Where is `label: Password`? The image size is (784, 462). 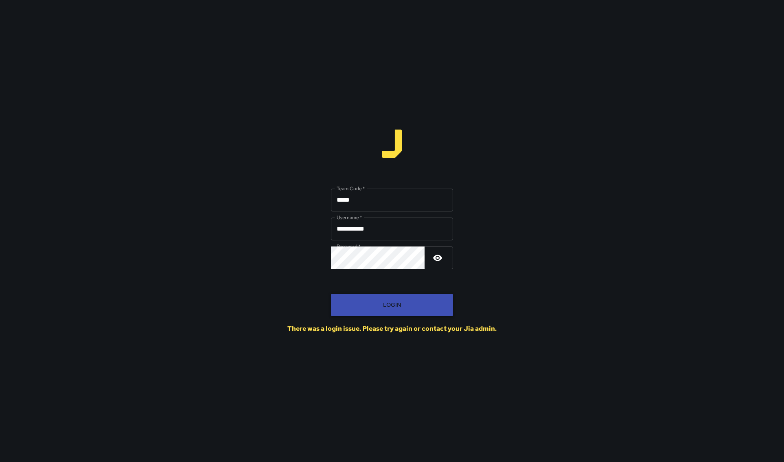
label: Password is located at coordinates (348, 246).